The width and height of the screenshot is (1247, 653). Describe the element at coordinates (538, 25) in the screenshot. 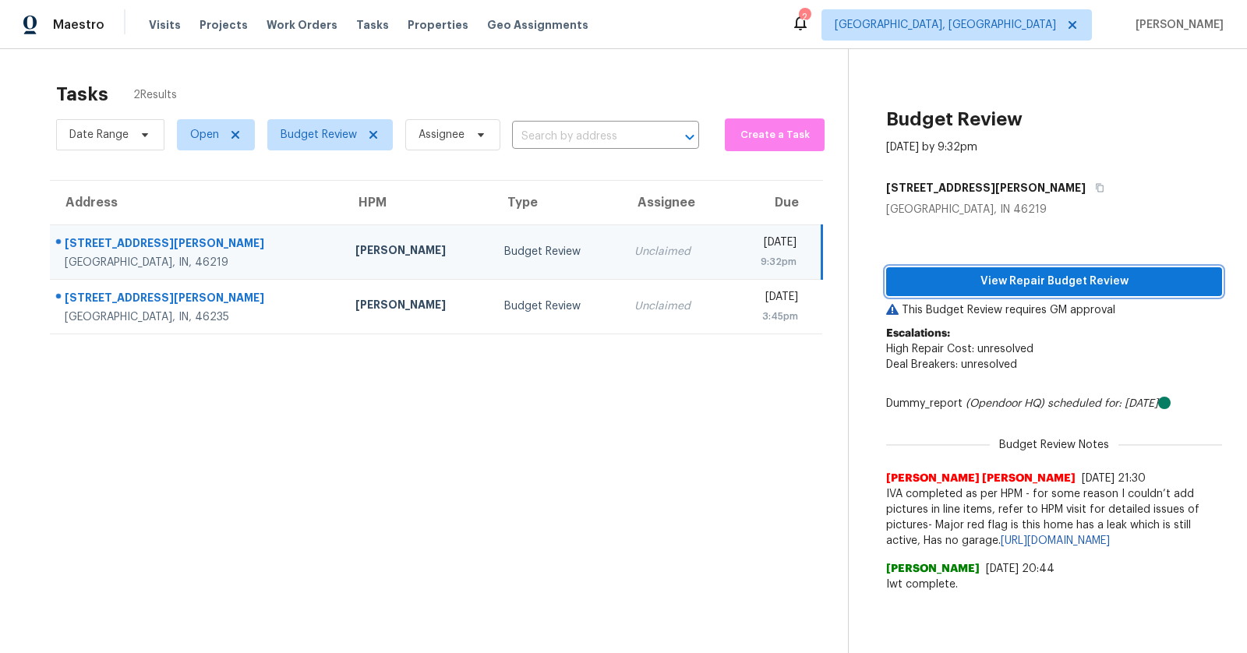

I see `span: Geo Assignments` at that location.